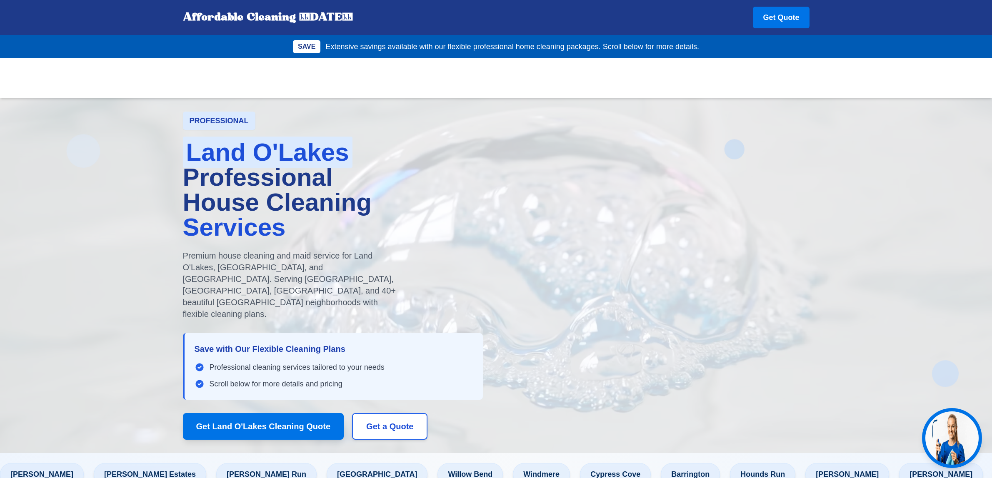  I want to click on span: Services, so click(234, 227).